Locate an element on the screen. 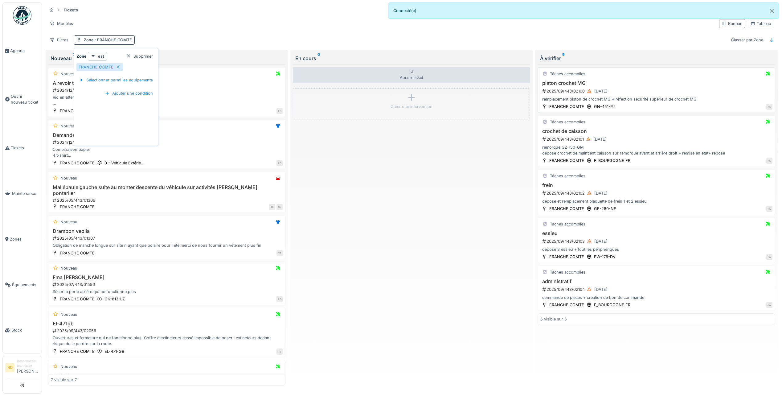 This screenshot has height=396, width=782. div: Connecté(e). is located at coordinates (584, 10).